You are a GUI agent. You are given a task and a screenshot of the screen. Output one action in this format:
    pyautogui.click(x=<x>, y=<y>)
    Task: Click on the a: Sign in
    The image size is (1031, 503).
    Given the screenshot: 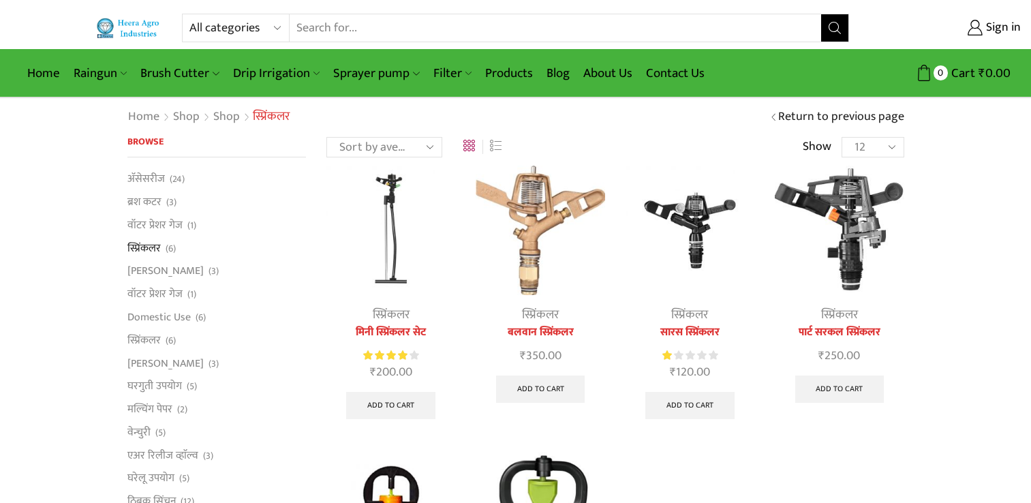 What is the action you would take?
    pyautogui.click(x=945, y=28)
    